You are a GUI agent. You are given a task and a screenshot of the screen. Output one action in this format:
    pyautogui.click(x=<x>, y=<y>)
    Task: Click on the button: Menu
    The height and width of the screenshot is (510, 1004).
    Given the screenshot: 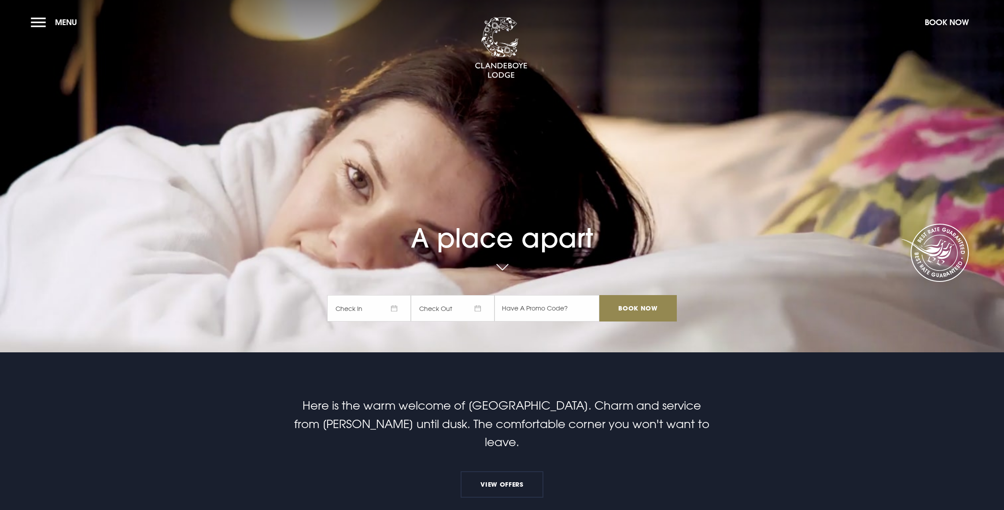 What is the action you would take?
    pyautogui.click(x=56, y=22)
    